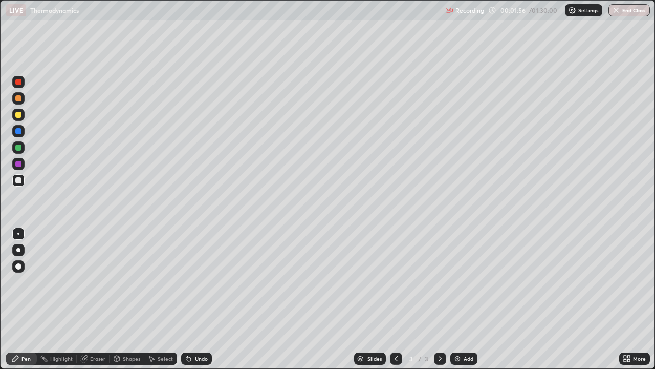 The height and width of the screenshot is (369, 655). Describe the element at coordinates (470, 10) in the screenshot. I see `p: Recording` at that location.